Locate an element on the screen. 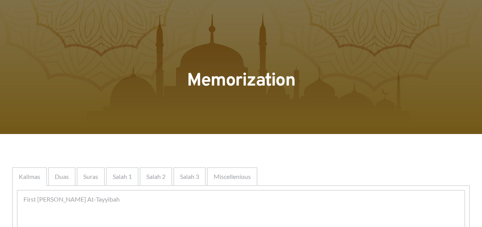 Image resolution: width=482 pixels, height=227 pixels. span: Miscellenious is located at coordinates (232, 177).